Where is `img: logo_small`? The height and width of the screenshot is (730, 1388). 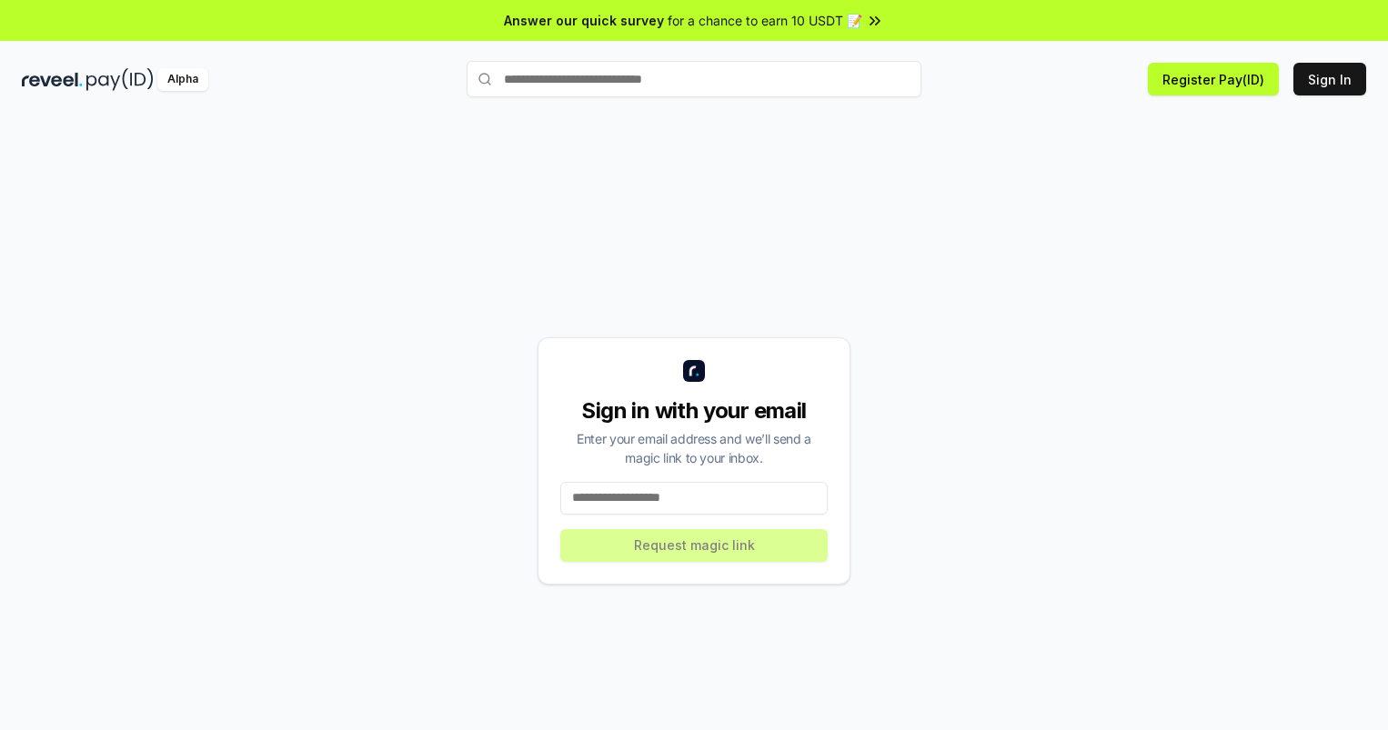
img: logo_small is located at coordinates (694, 371).